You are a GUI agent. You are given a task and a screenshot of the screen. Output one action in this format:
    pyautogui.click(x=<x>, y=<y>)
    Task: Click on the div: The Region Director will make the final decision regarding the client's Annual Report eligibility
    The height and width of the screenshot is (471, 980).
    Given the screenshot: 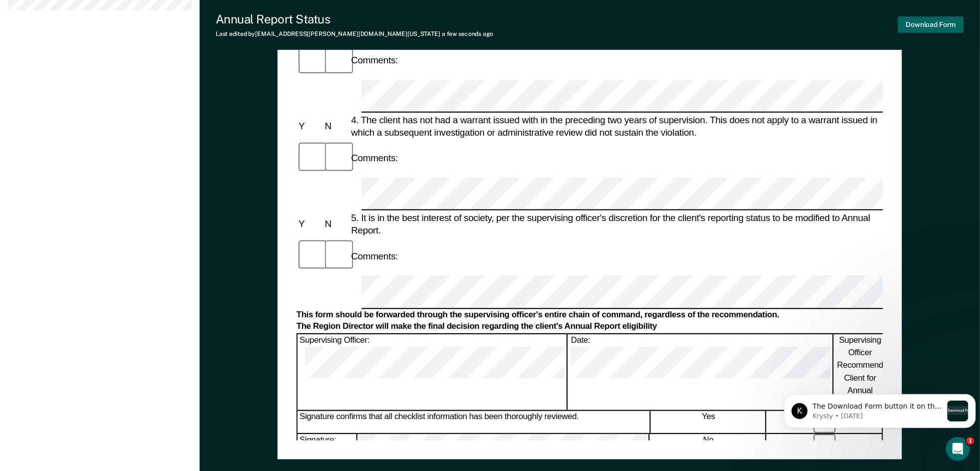 What is the action you would take?
    pyautogui.click(x=590, y=328)
    